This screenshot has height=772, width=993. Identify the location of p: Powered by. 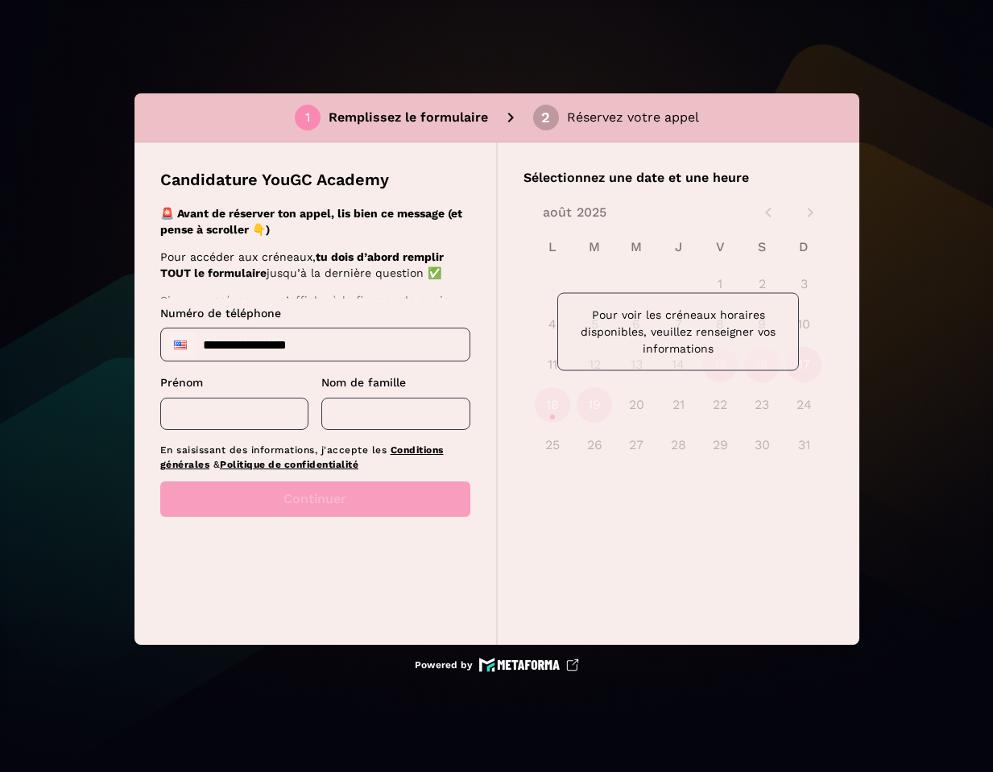
(444, 665).